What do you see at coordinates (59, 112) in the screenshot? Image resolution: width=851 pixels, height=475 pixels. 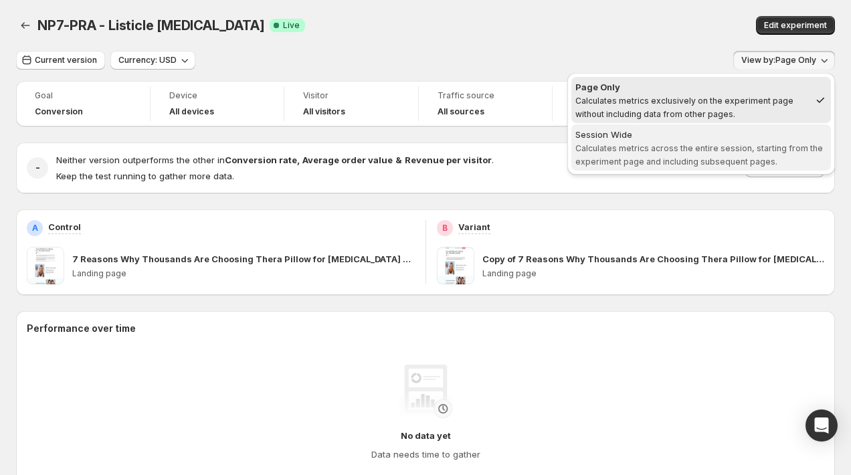 I see `span: Conversion` at bounding box center [59, 112].